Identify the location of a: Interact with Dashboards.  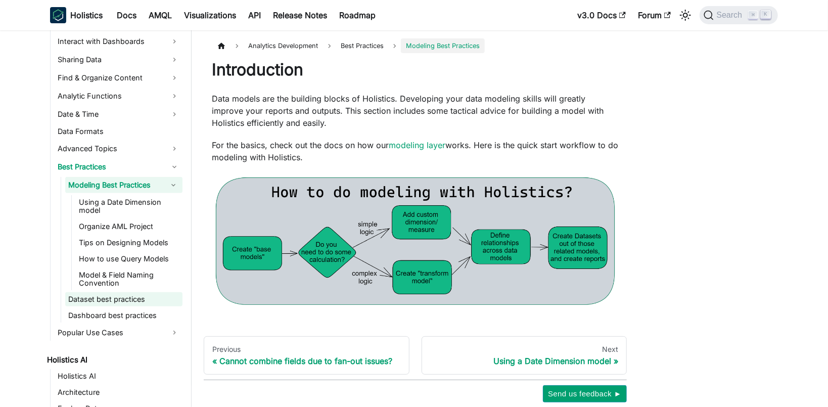
(118, 41).